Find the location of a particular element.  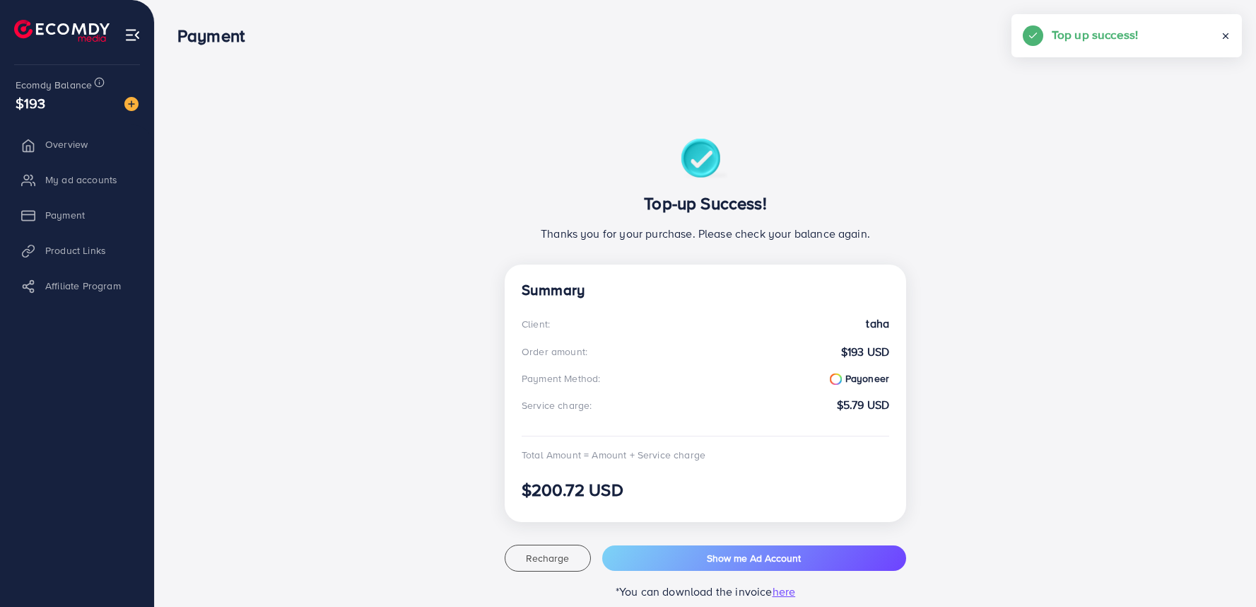

h3: Top-up Success! is located at coordinates (706, 203).